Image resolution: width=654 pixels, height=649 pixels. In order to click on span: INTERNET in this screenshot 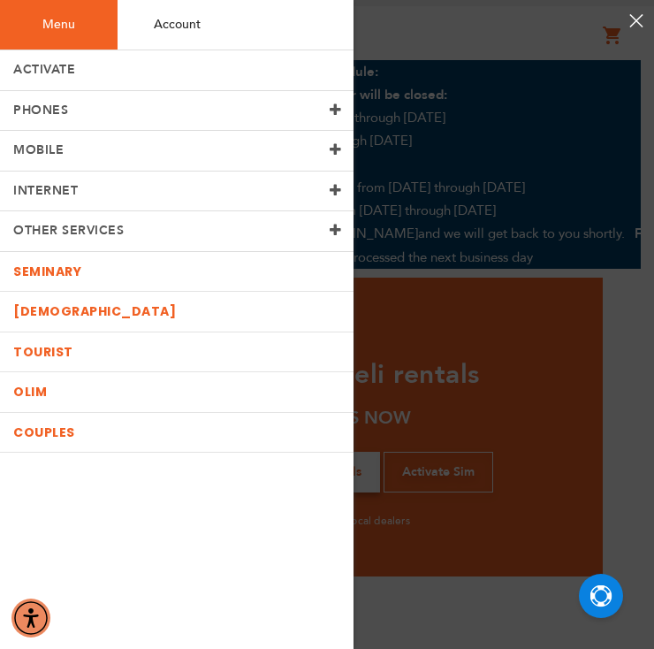, I will do `click(45, 190)`.